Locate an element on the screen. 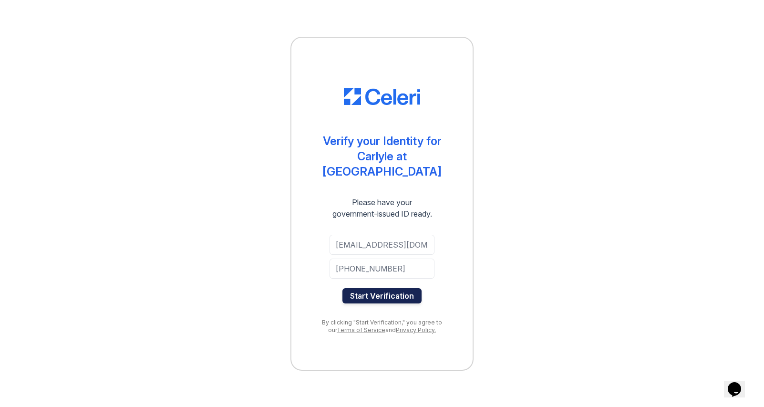 This screenshot has width=764, height=407. img: CE_Logo_Blue-a8612792a0a2168367f1c8372b55b34899dd931a85d93a1a3d3e32e68fde9ad4.png is located at coordinates (382, 97).